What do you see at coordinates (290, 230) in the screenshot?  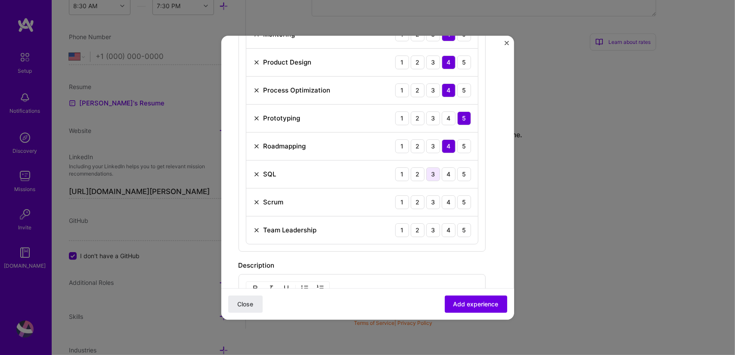 I see `div: Team Leadership` at bounding box center [290, 230].